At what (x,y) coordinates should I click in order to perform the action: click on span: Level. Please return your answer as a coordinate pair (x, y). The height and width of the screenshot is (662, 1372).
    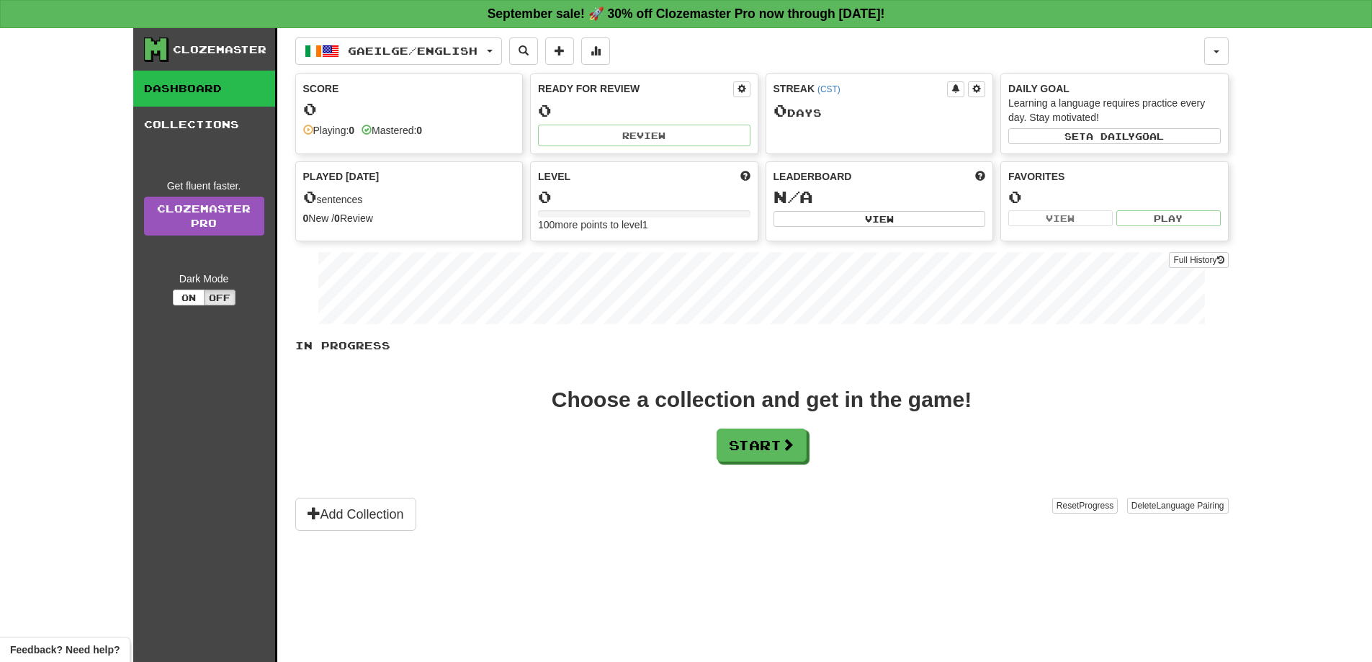
    Looking at the image, I should click on (554, 176).